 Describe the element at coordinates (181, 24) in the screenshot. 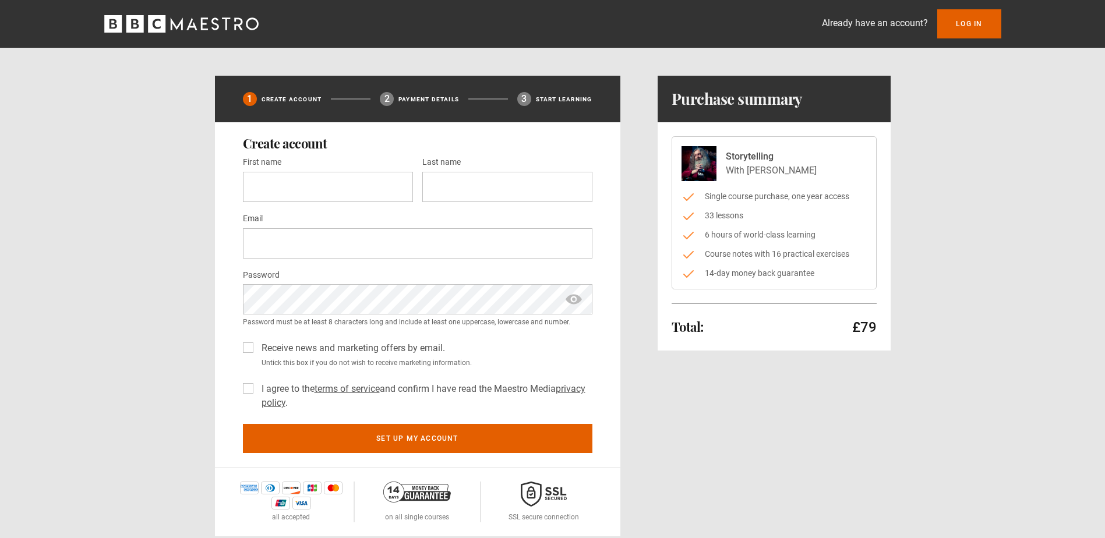

I see `svg: BBC Maestro` at that location.